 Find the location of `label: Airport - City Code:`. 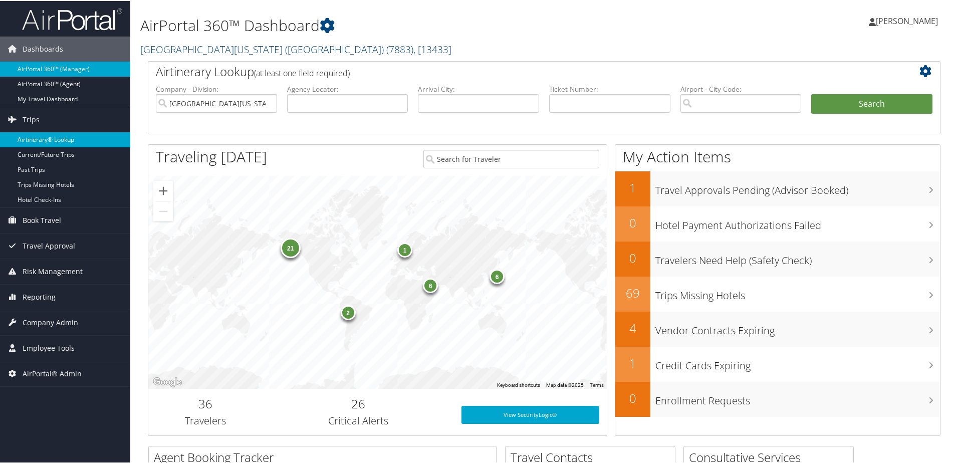

label: Airport - City Code: is located at coordinates (741, 88).